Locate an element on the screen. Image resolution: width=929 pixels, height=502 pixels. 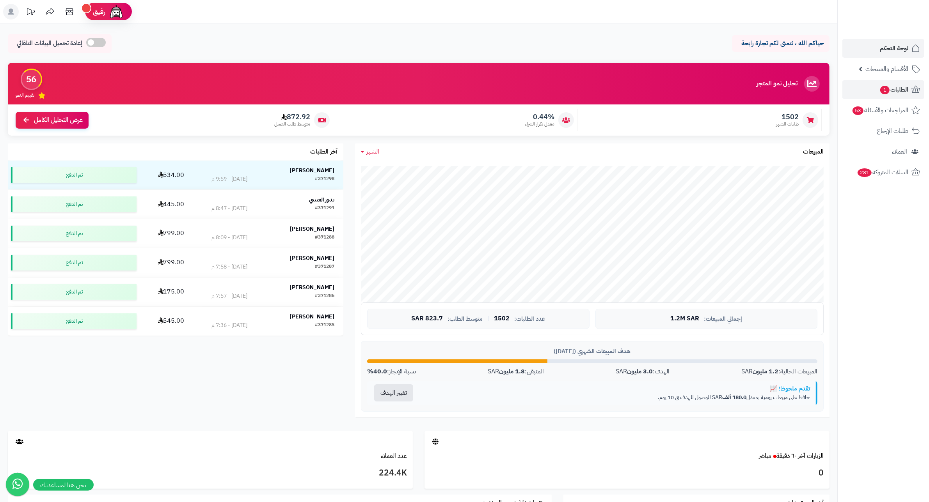
div: #371291 is located at coordinates (325, 209).